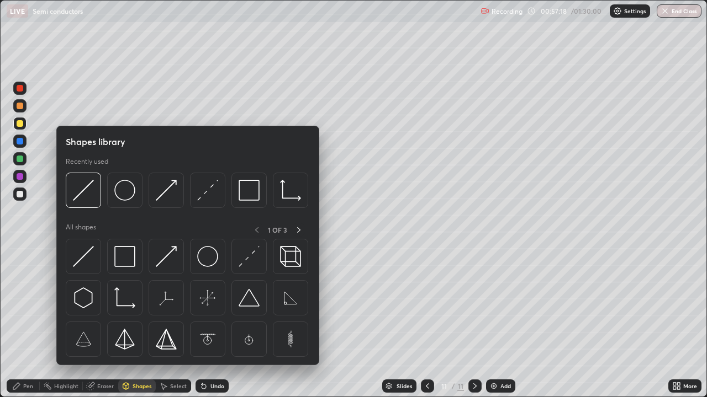  What do you see at coordinates (277, 230) in the screenshot?
I see `p: 1 OF 3` at bounding box center [277, 230].